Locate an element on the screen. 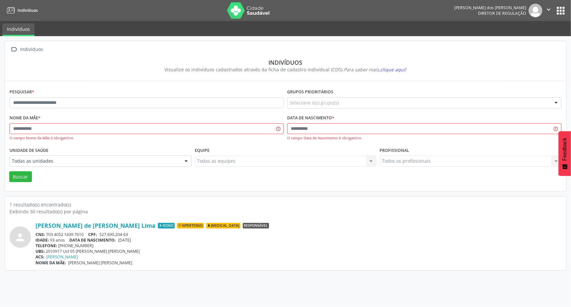 The width and height of the screenshot is (571, 307). span: Indivíduos is located at coordinates (28, 10).